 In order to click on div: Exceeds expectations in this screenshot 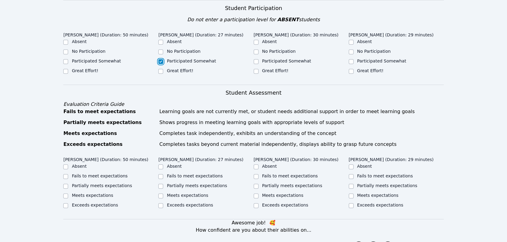, I will do `click(109, 144)`.